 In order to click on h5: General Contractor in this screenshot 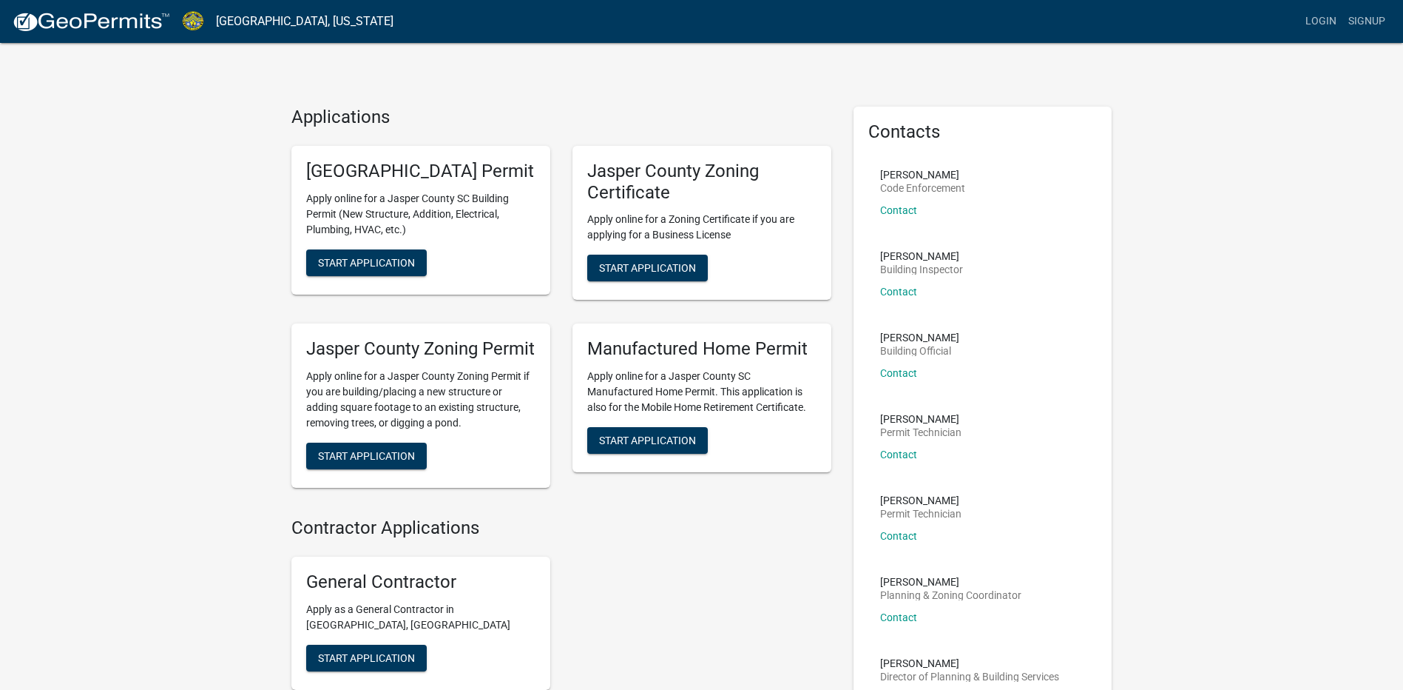, I will do `click(421, 582)`.